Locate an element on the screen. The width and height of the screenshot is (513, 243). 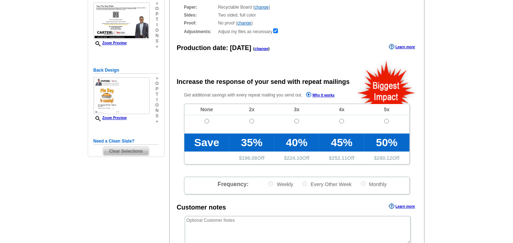
input: Monthly is located at coordinates (363, 183).